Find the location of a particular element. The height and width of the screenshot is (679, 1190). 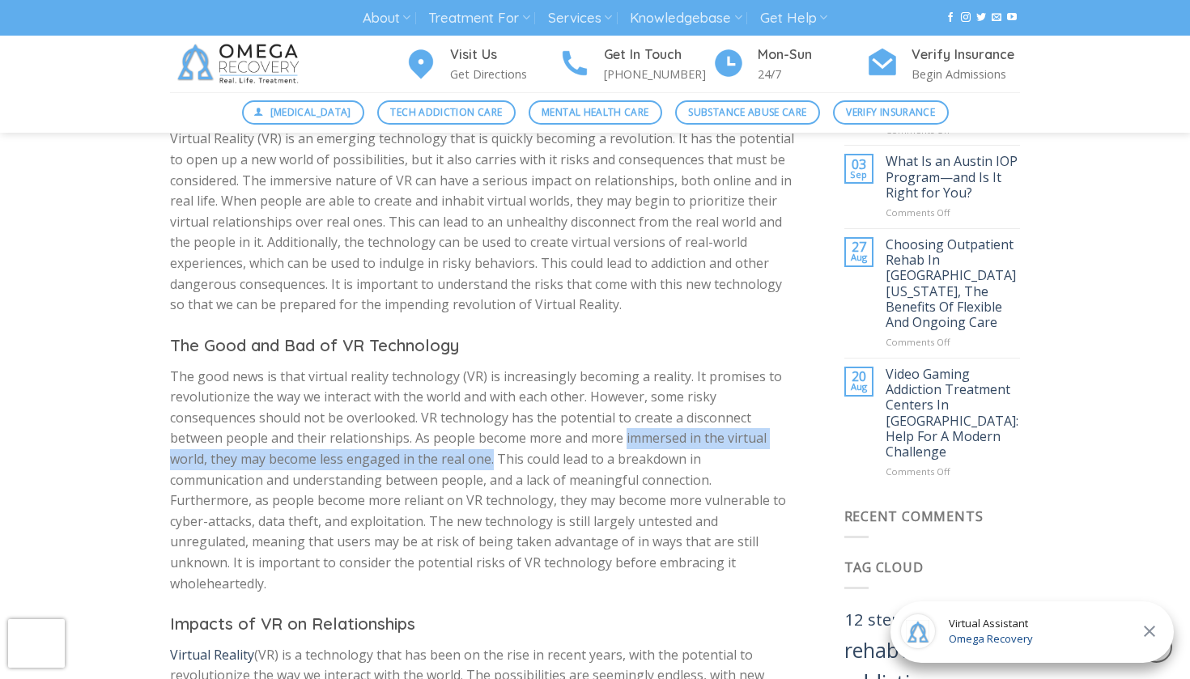

a: What Is an Austin IOP Program—and Is It Right for You? is located at coordinates (953, 177).